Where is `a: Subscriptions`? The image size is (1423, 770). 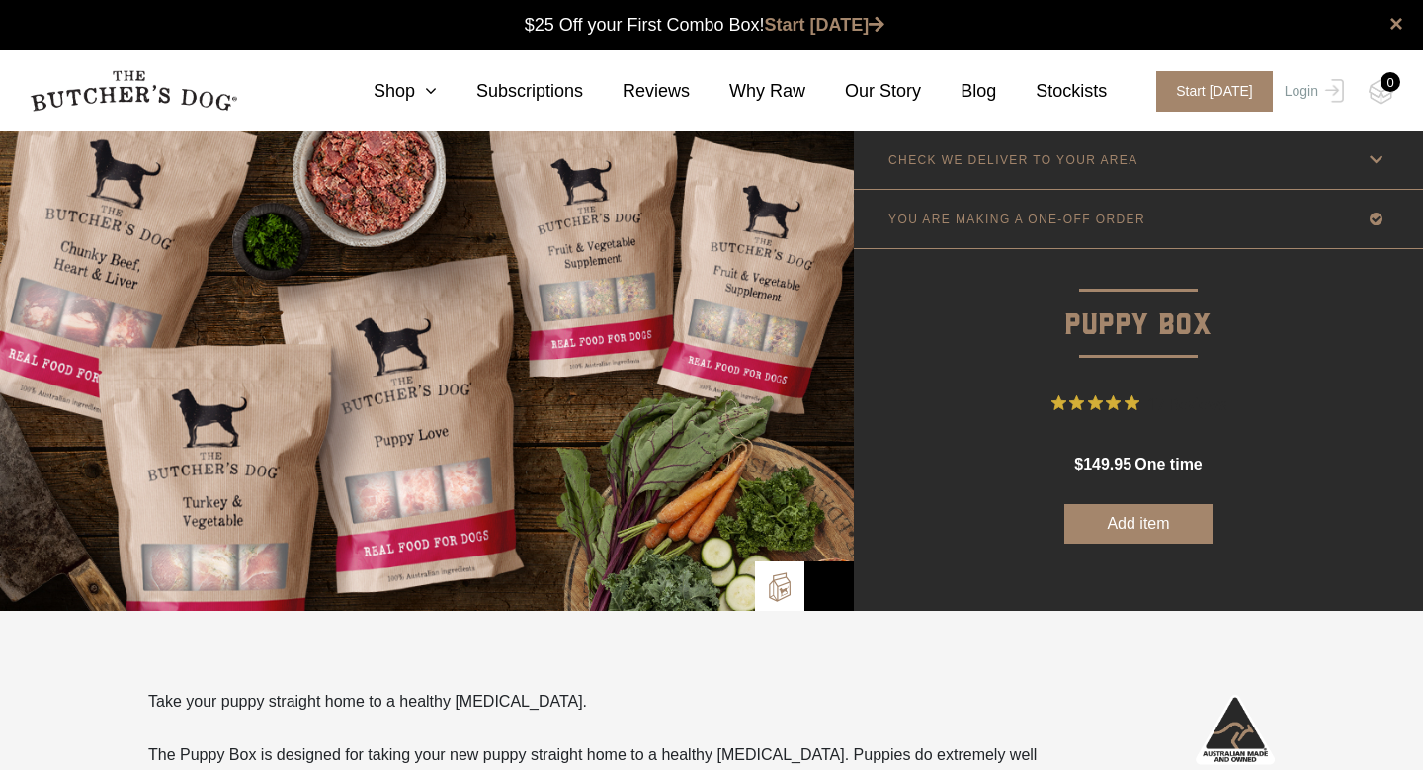
a: Subscriptions is located at coordinates (510, 91).